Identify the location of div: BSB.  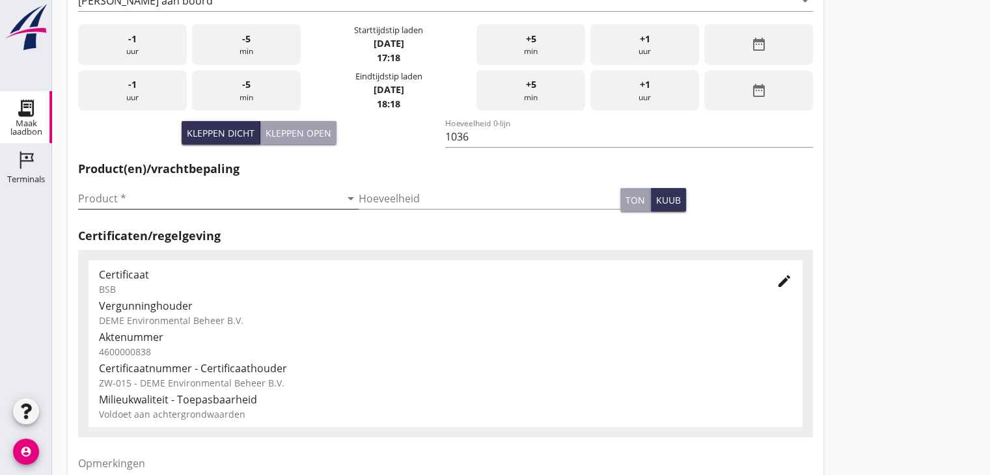
(427, 289).